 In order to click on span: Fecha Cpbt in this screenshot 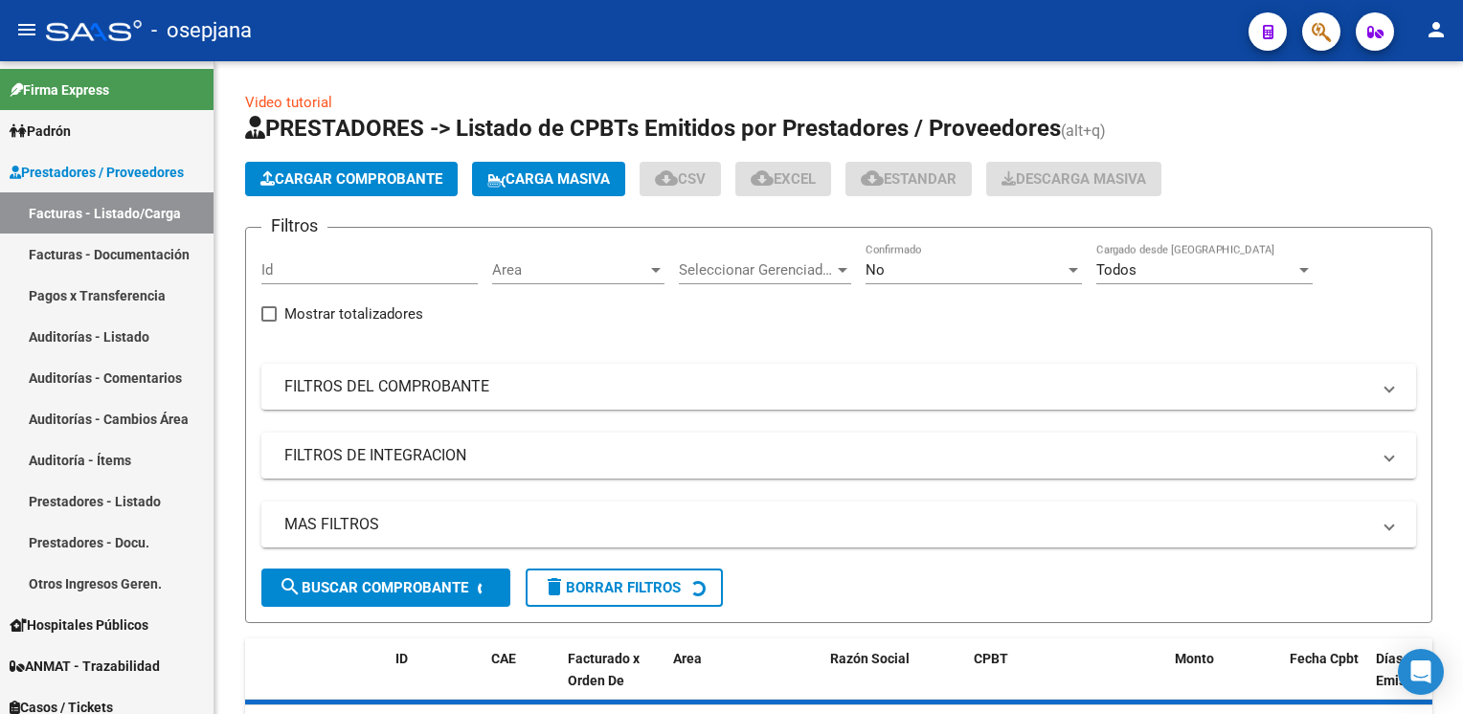, I will do `click(1324, 659)`.